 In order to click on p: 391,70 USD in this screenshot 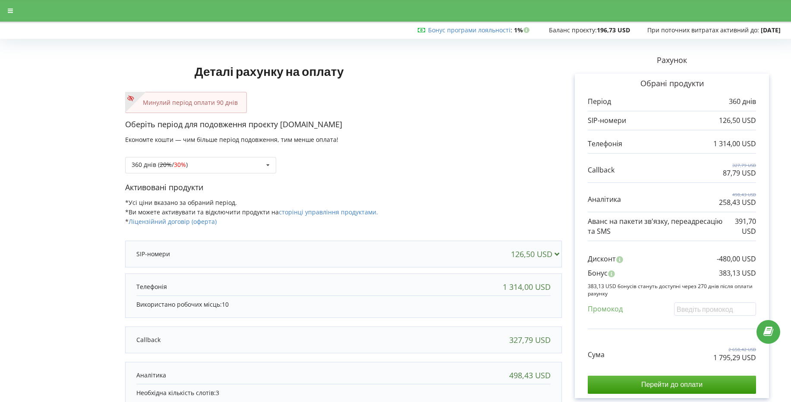, I will do `click(740, 226)`.